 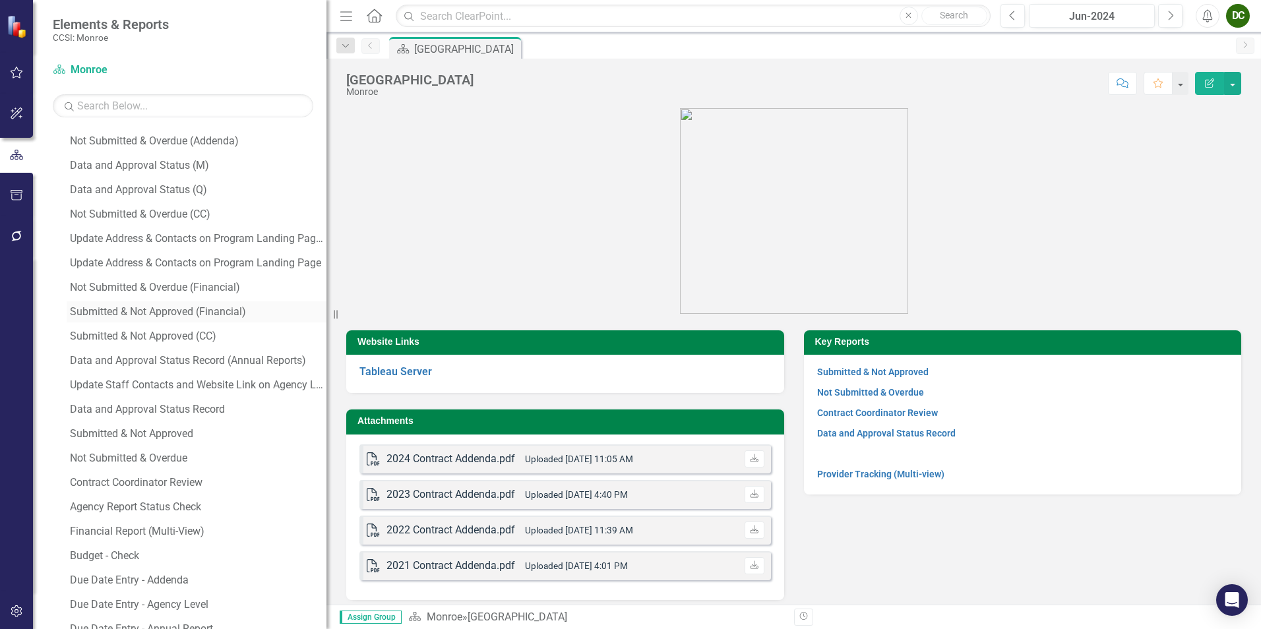 I want to click on div: Due Date Entry - Addenda, so click(x=198, y=580).